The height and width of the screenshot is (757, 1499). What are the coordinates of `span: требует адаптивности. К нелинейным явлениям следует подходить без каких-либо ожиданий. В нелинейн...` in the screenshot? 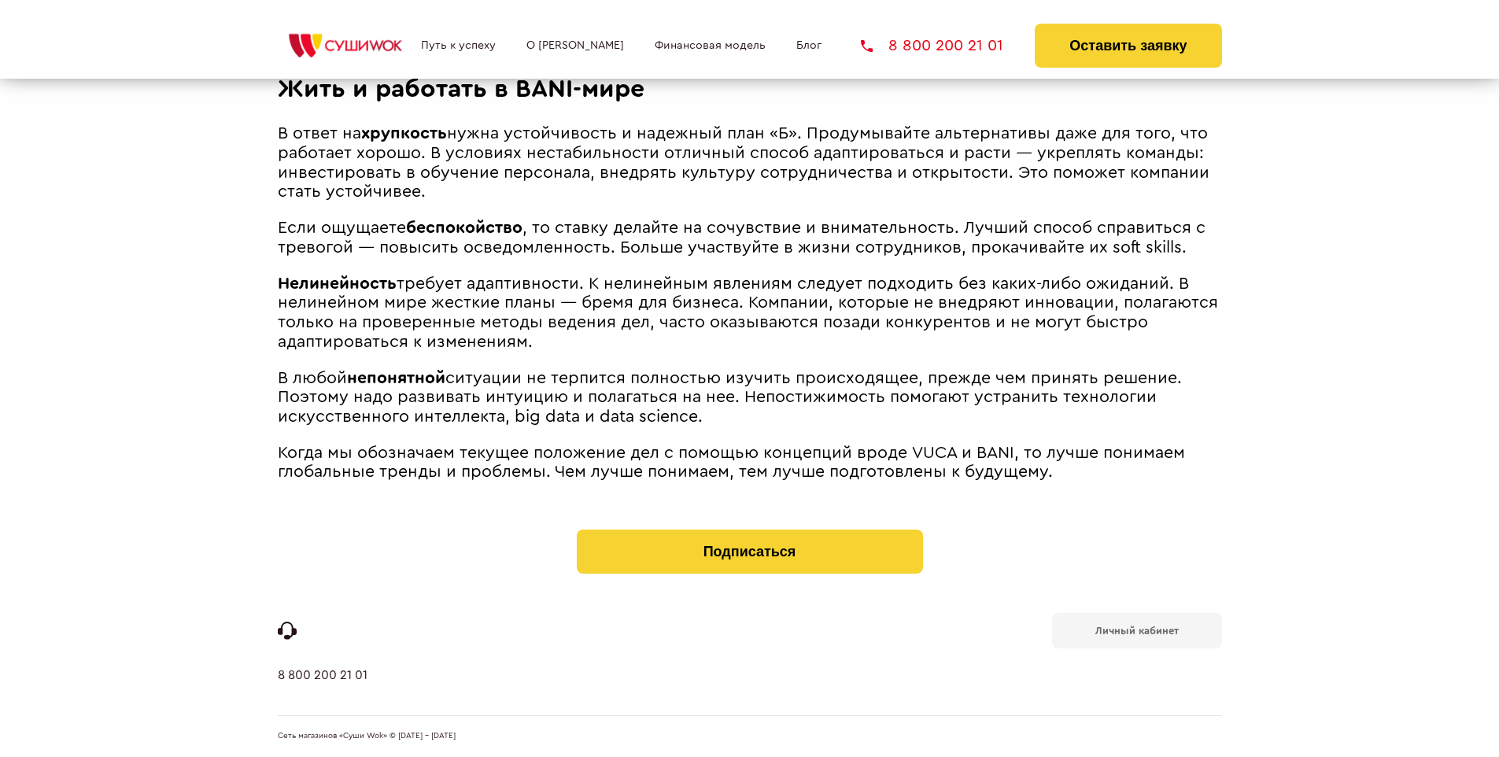 It's located at (748, 312).